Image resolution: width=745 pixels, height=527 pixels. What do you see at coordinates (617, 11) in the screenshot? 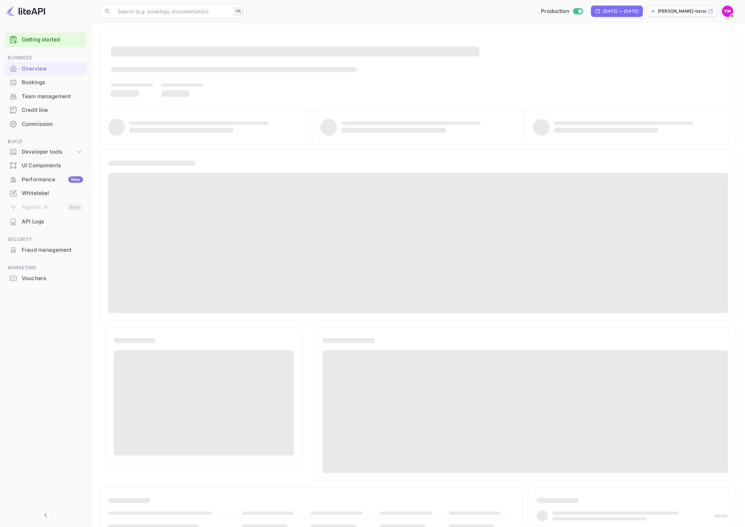
I see `div: Click to change the date range period` at bounding box center [617, 11].